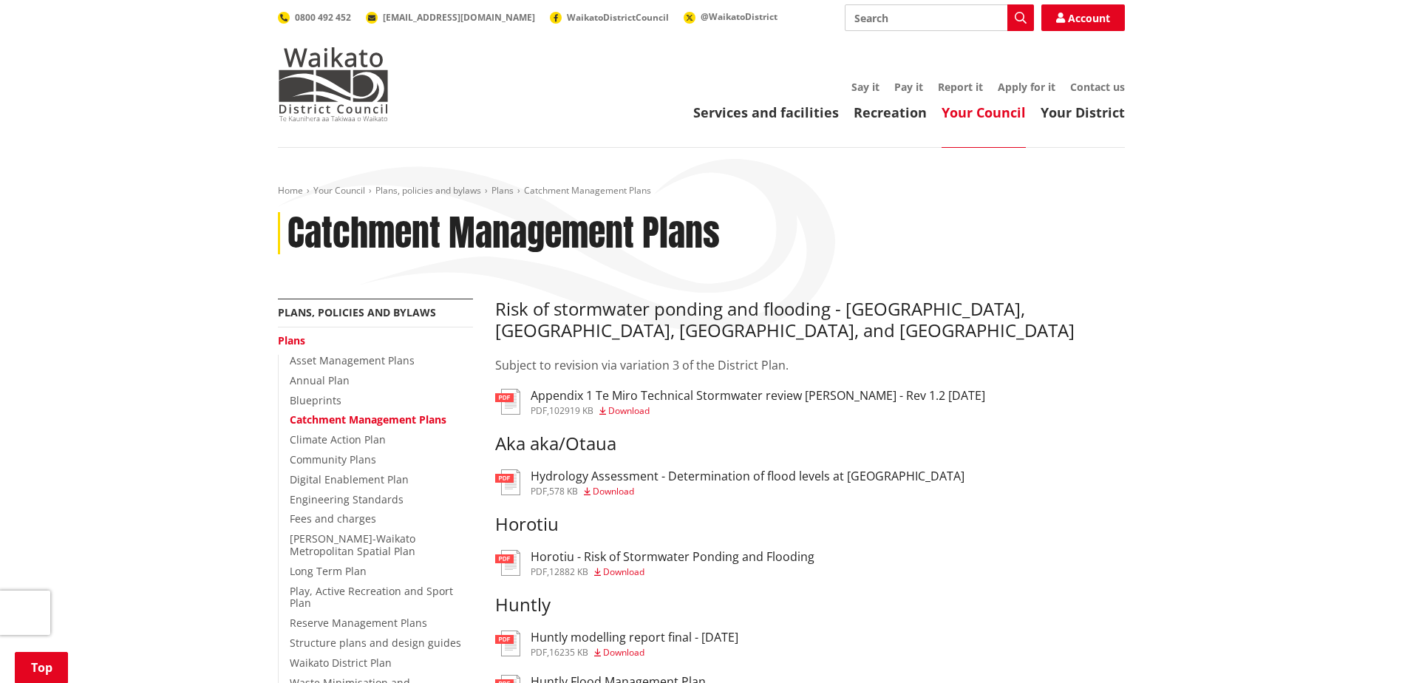  I want to click on span: 0800 492 452, so click(323, 17).